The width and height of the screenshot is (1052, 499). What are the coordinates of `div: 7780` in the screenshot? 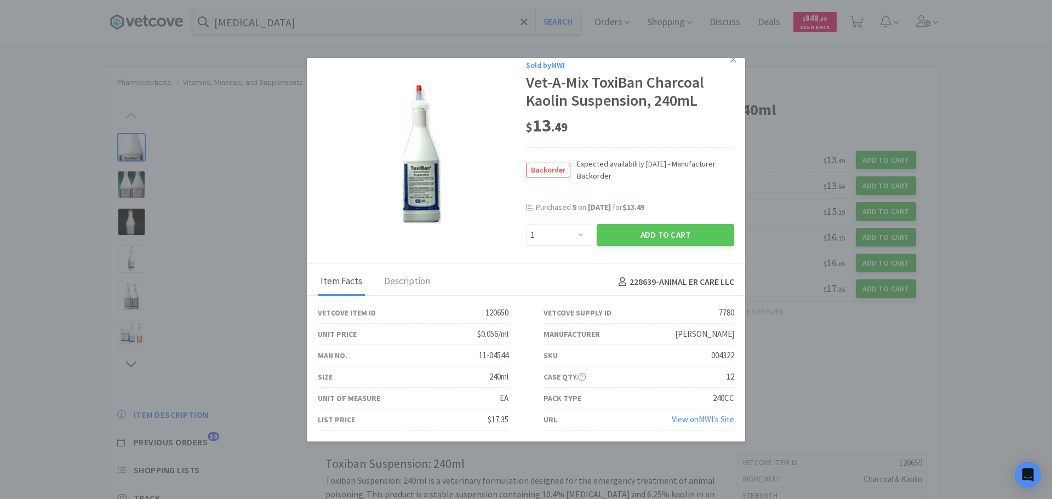 It's located at (727, 313).